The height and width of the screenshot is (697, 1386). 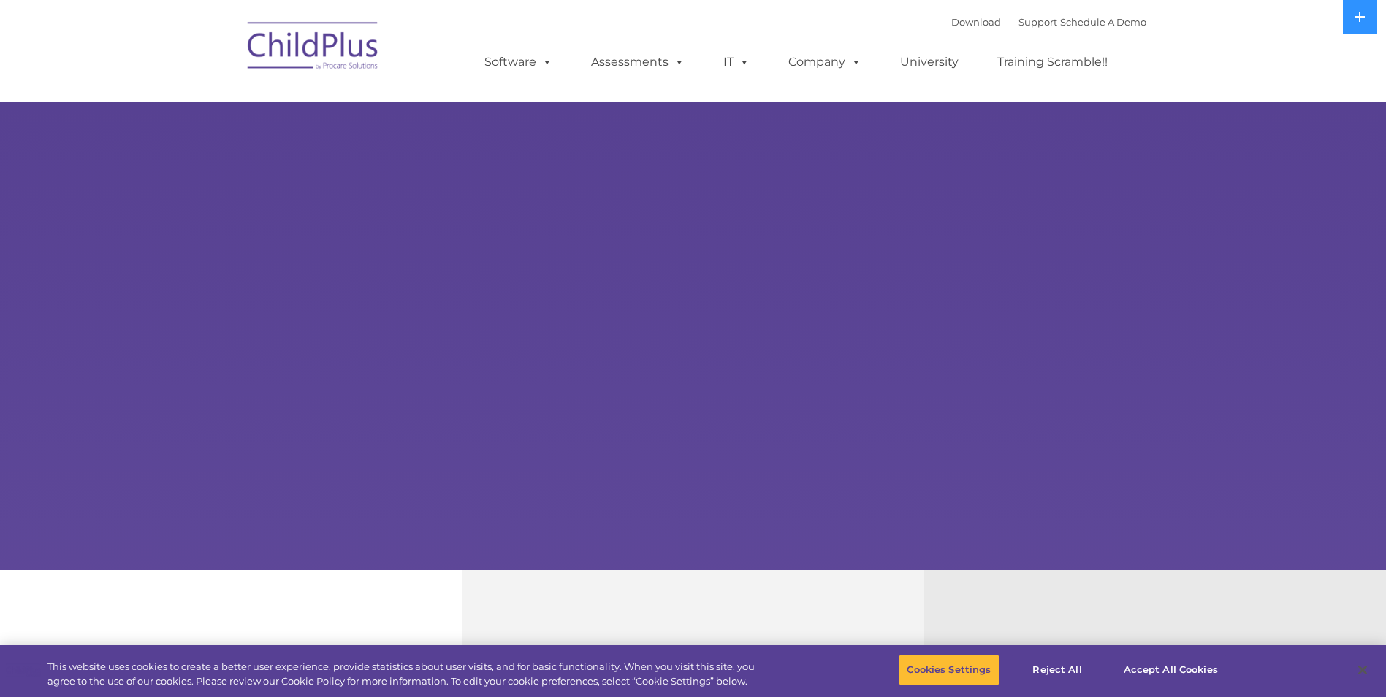 I want to click on a: Schedule A Demo, so click(x=1103, y=22).